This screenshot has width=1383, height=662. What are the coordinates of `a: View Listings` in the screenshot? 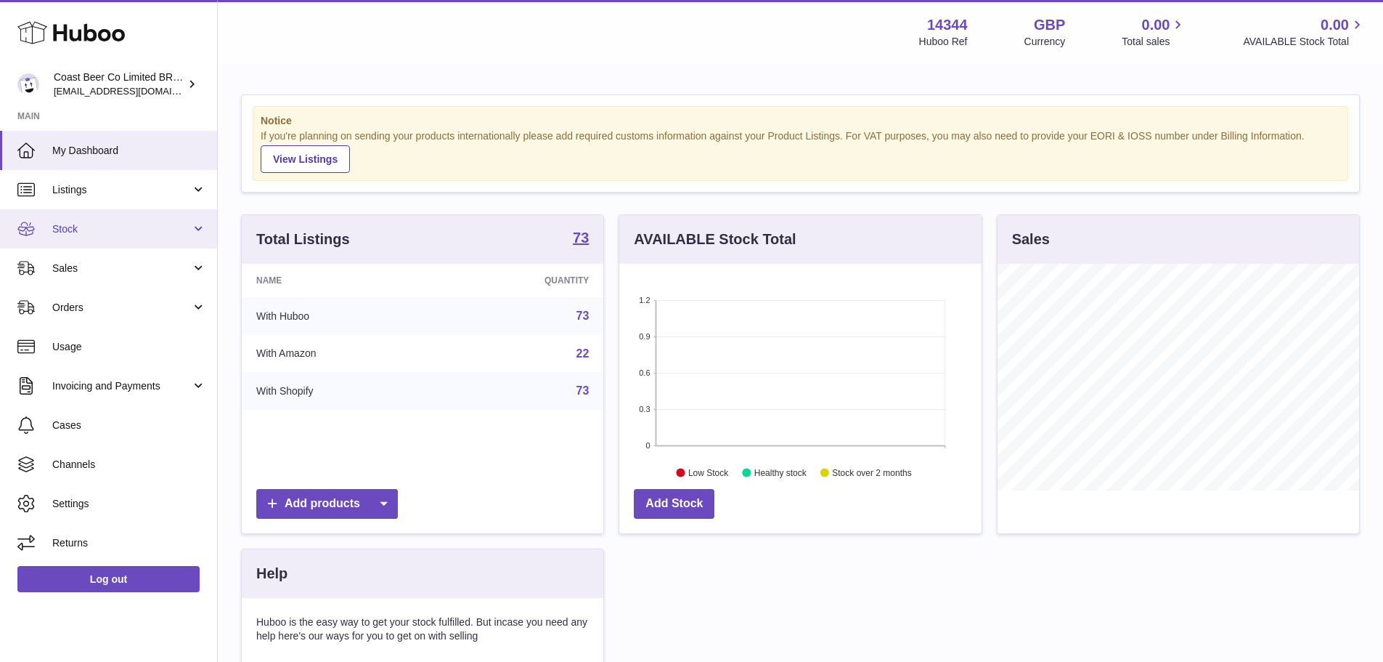 It's located at (305, 159).